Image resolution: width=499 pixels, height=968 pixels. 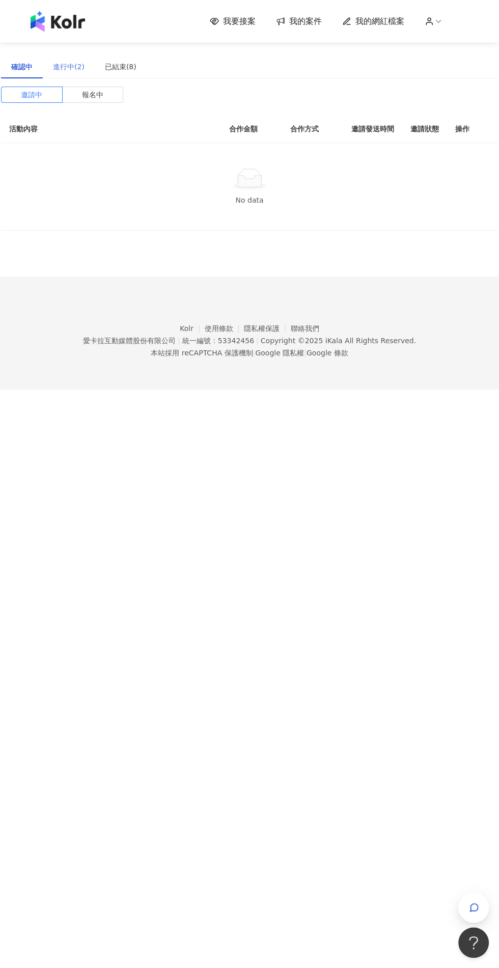 I want to click on a: 我的網紅檔案, so click(x=373, y=21).